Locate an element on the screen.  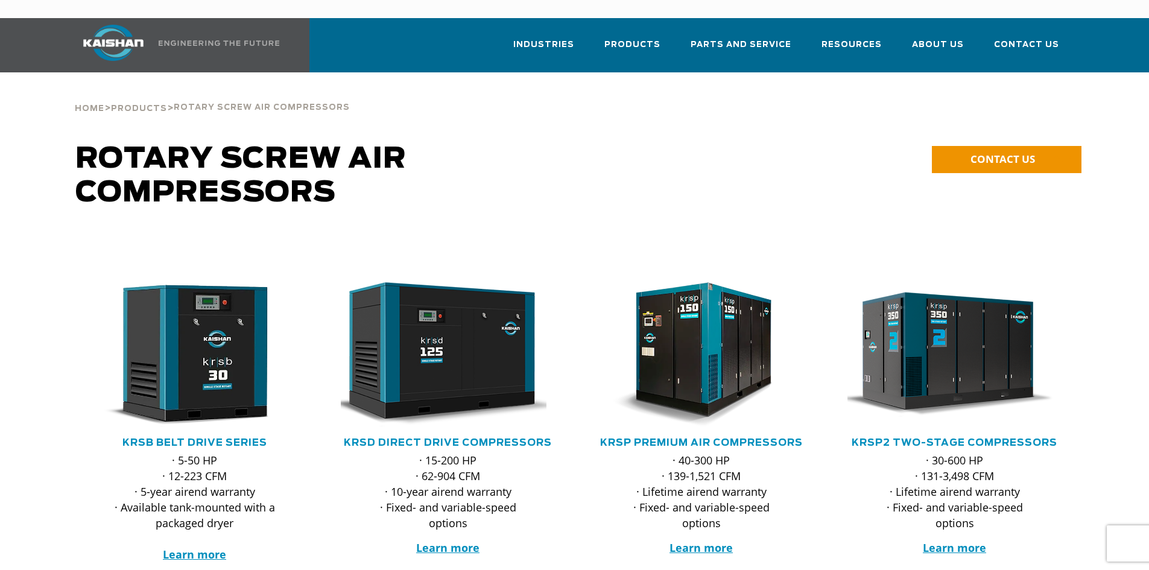
a: Industries is located at coordinates (543, 49).